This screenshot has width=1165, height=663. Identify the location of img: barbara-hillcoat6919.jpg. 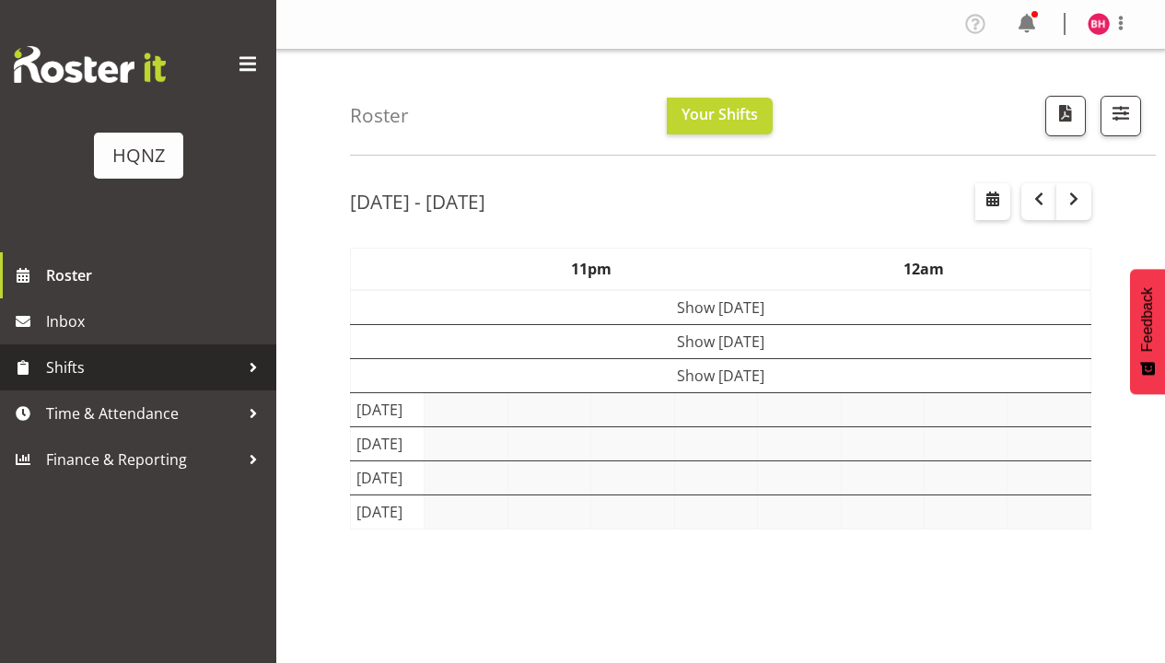
(1099, 24).